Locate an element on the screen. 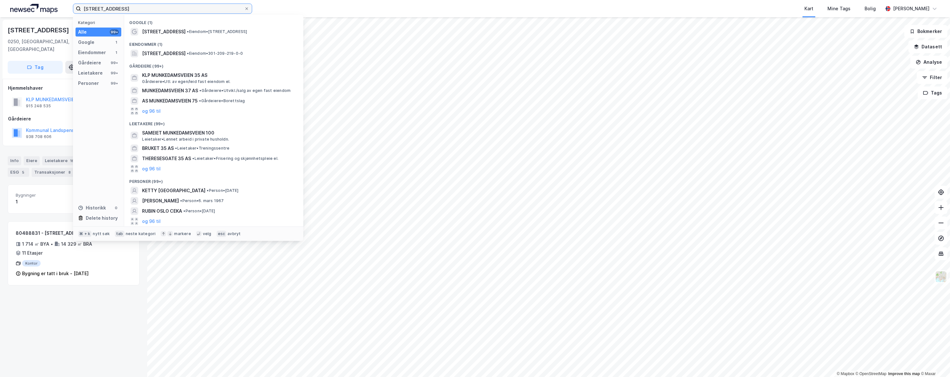 This screenshot has height=377, width=950. button: Bokmerker is located at coordinates (926, 31).